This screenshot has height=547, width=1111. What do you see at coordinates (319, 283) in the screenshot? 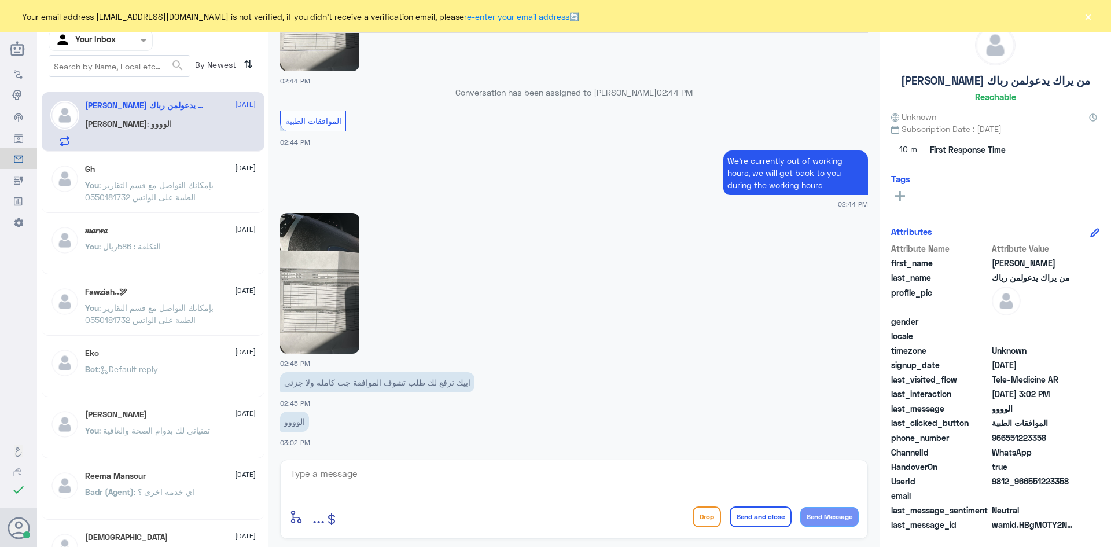
I see `img: 728408183552166.jpg` at bounding box center [319, 283].